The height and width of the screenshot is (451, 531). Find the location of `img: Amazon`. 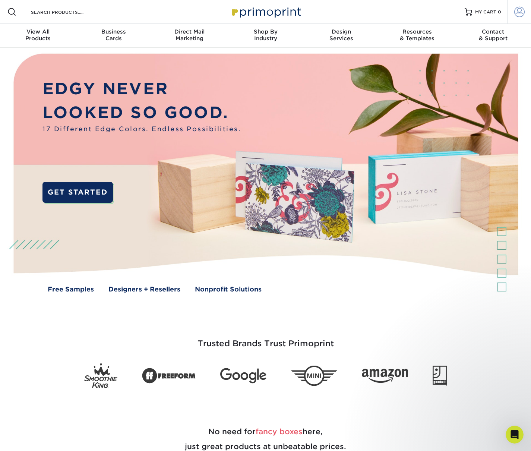

img: Amazon is located at coordinates (385, 376).